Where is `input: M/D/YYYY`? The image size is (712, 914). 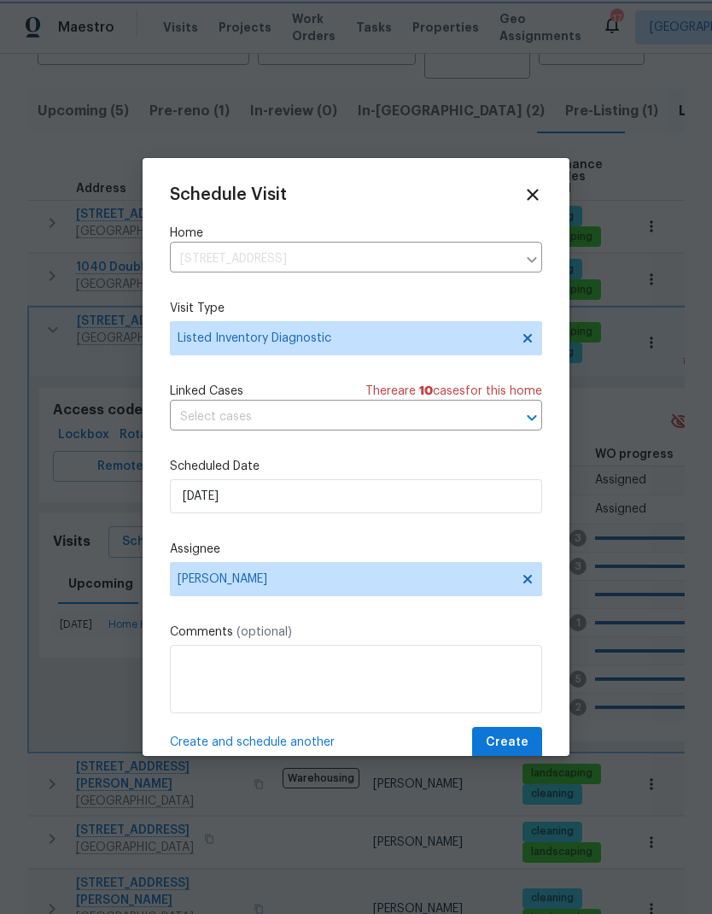 input: M/D/YYYY is located at coordinates (356, 496).